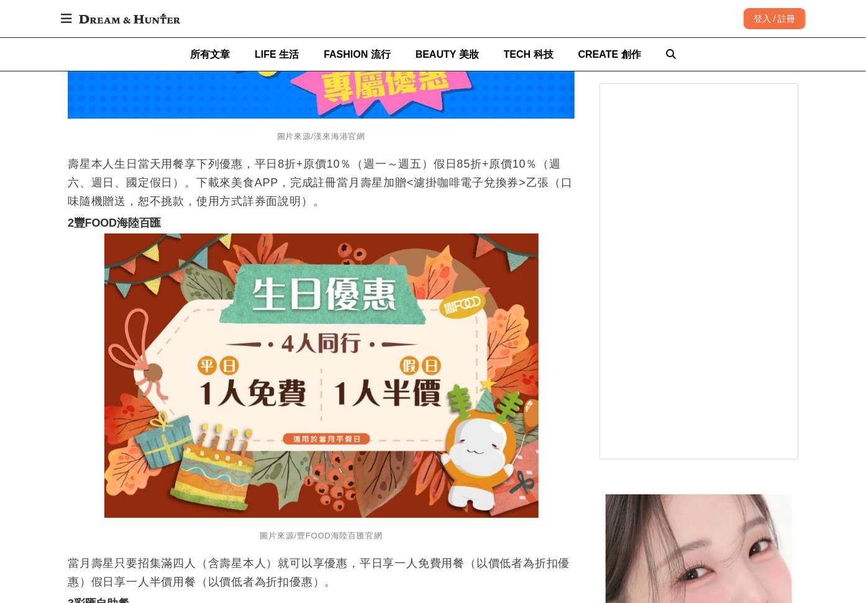 The height and width of the screenshot is (603, 866). What do you see at coordinates (529, 54) in the screenshot?
I see `a: TECH 科技` at bounding box center [529, 54].